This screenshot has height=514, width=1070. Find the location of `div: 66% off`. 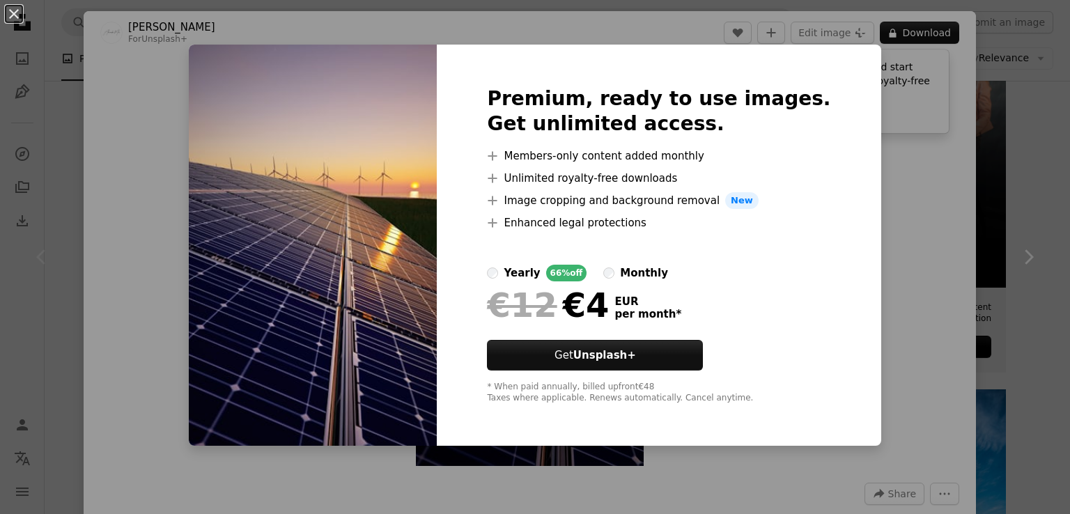

div: 66% off is located at coordinates (567, 273).